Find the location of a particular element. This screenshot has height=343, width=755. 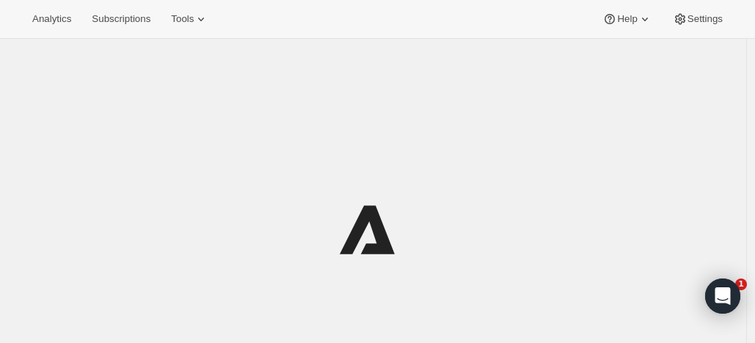

span: Subscriptions is located at coordinates (121, 19).